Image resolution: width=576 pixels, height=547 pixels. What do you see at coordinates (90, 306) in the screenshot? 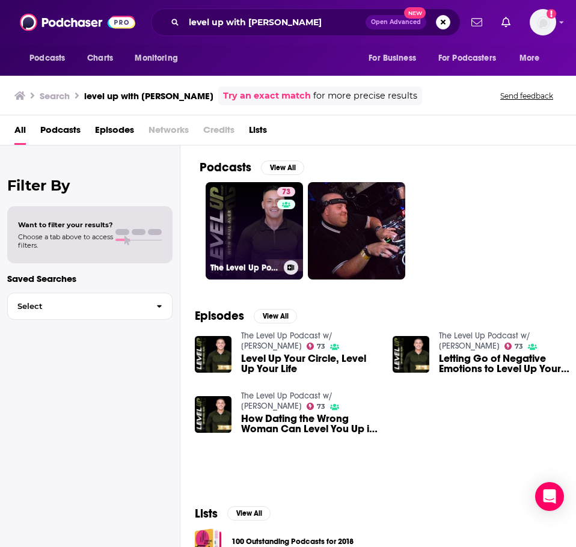
I see `button: Select` at bounding box center [90, 306].